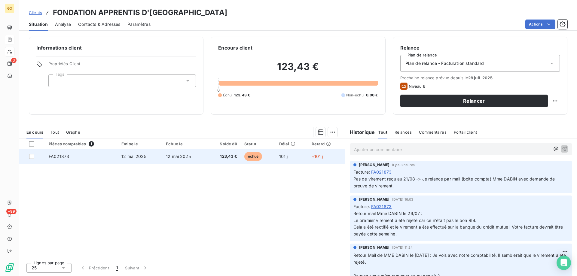 Image resolution: width=577 pixels, height=276 pixels. Describe the element at coordinates (454, 182) in the screenshot. I see `span: Pas de virement reçu au 21/08 -> Je relance par mail (boite compta) Mme DABIN avec demande de pre...` at that location.